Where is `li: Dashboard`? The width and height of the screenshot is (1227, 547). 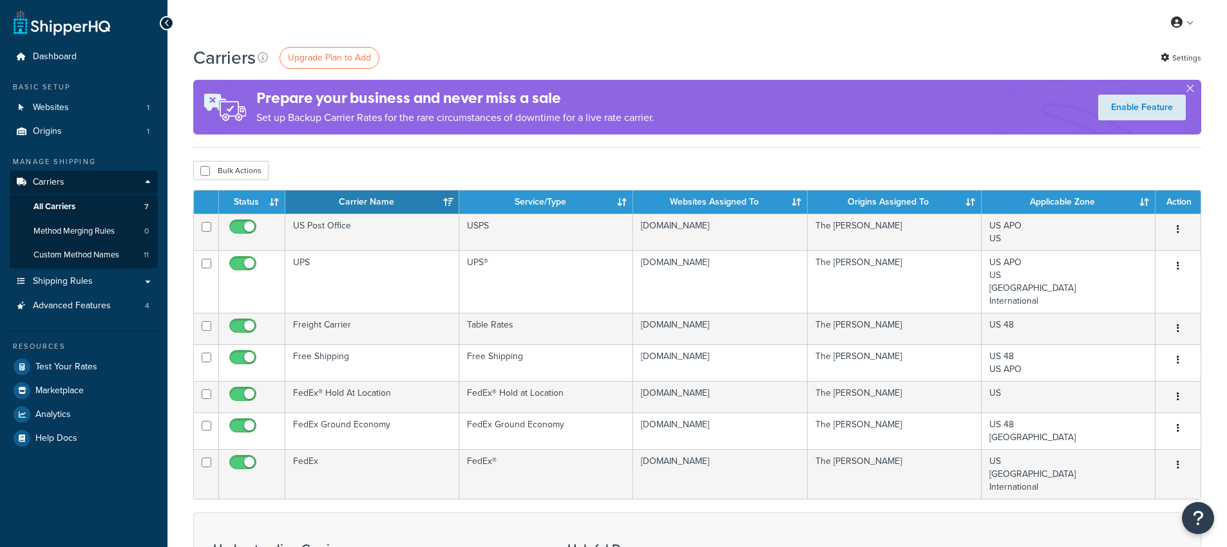
li: Dashboard is located at coordinates (84, 57).